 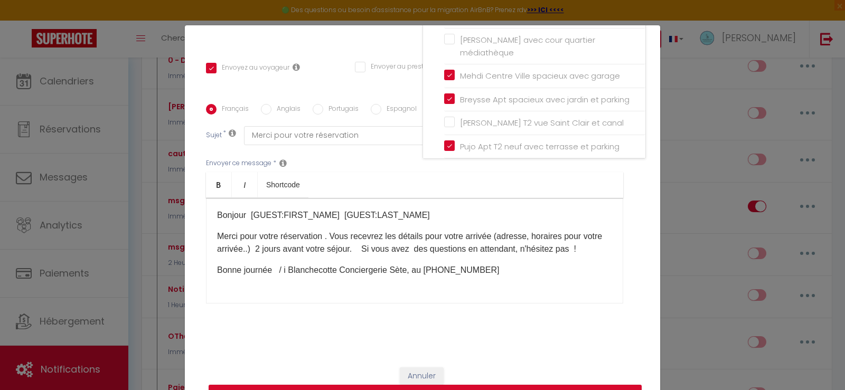 What do you see at coordinates (540, 146) in the screenshot?
I see `span: Pujo Apt T2 neuf avec terrasse et parking` at bounding box center [540, 146].